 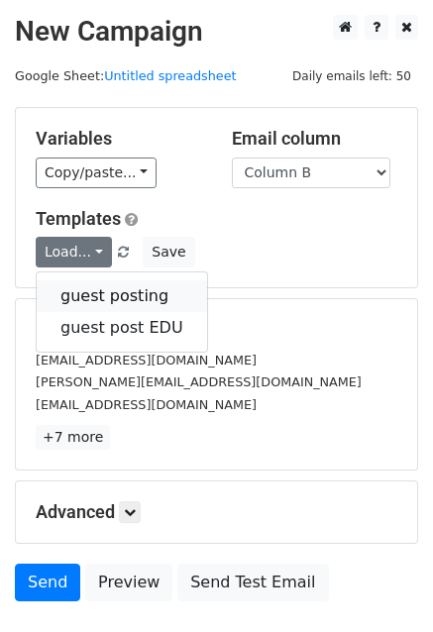 What do you see at coordinates (96, 172) in the screenshot?
I see `a: Copy/paste...` at bounding box center [96, 172].